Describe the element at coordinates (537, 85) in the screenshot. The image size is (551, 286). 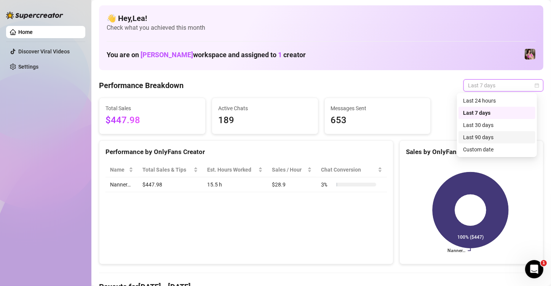
I see `span: calendar` at that location.